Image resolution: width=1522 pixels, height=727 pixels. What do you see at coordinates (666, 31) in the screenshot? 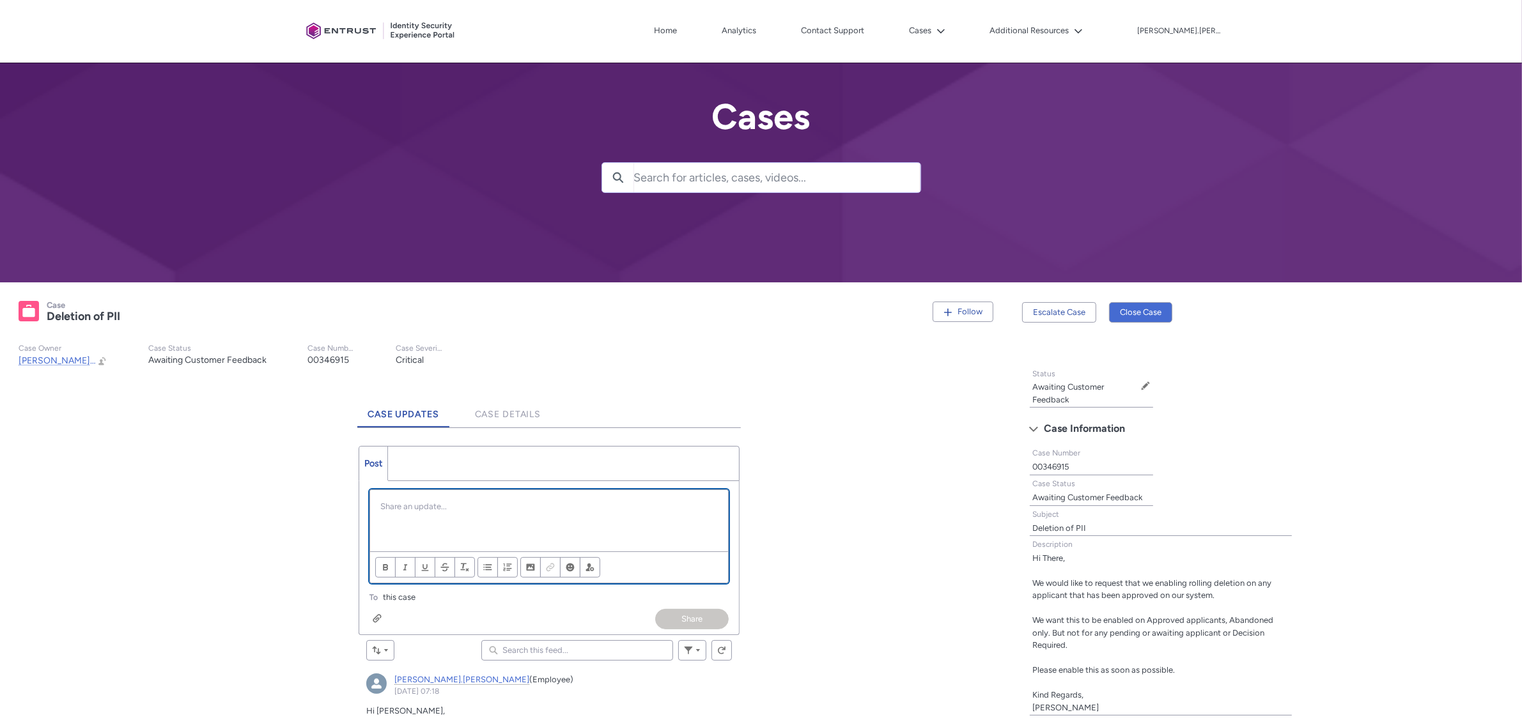
I see `a: Home` at bounding box center [666, 31].